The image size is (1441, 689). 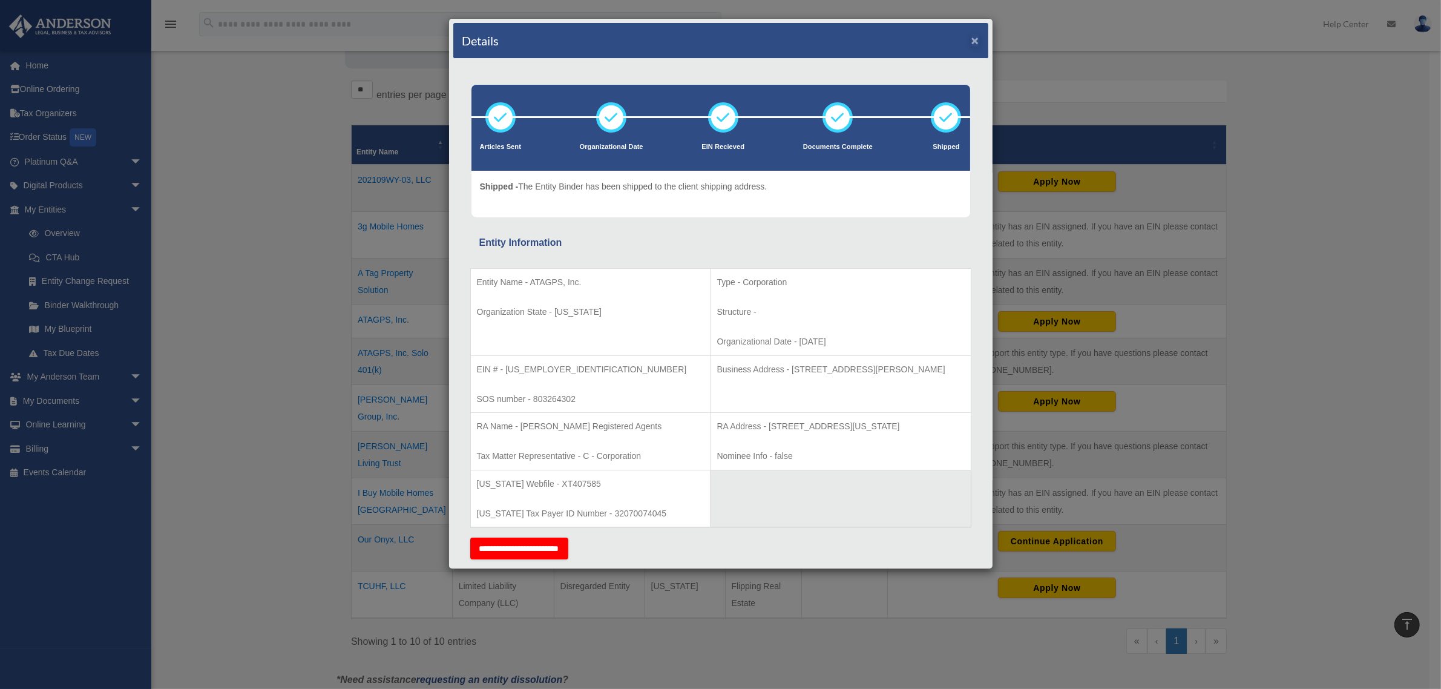 What do you see at coordinates (481, 41) in the screenshot?
I see `h4: Details` at bounding box center [481, 41].